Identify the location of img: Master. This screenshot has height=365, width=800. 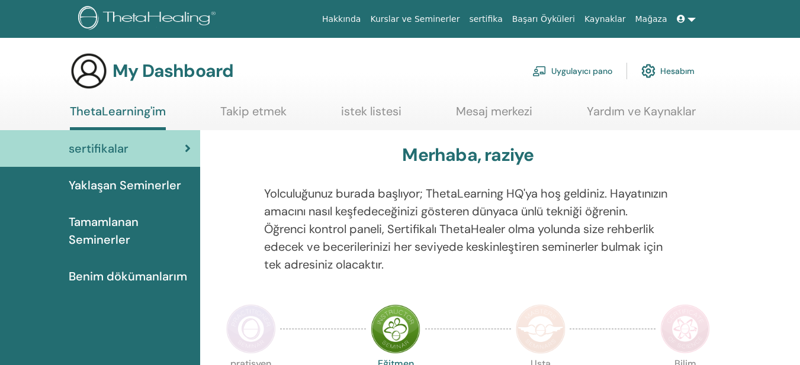
(541, 329).